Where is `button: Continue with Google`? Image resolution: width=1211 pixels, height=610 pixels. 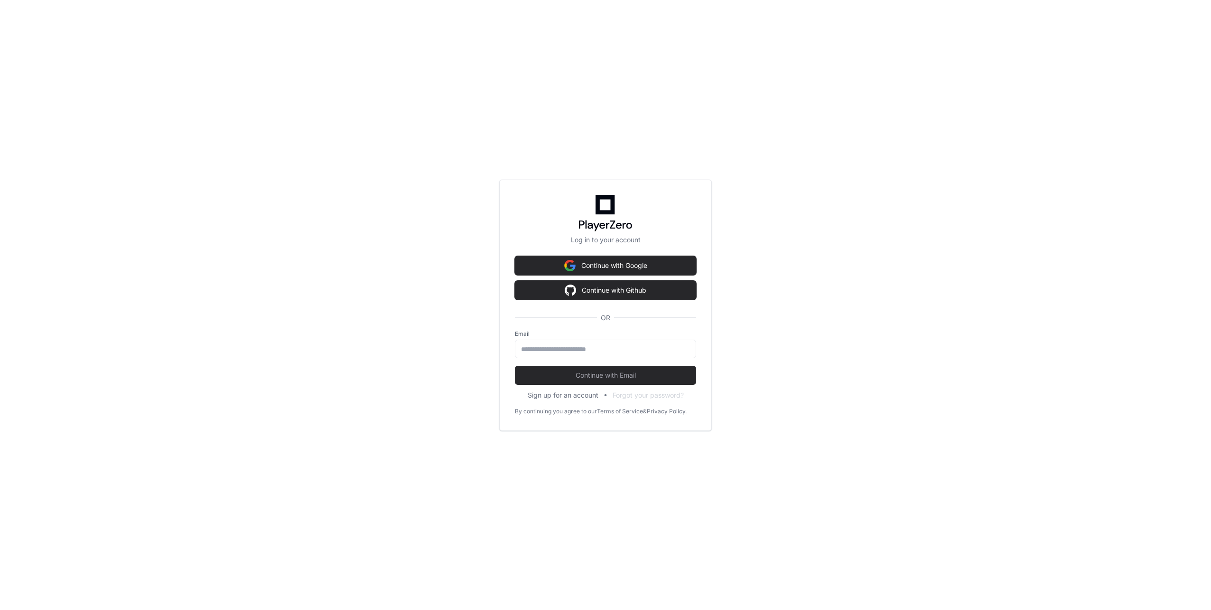 button: Continue with Google is located at coordinates (606, 265).